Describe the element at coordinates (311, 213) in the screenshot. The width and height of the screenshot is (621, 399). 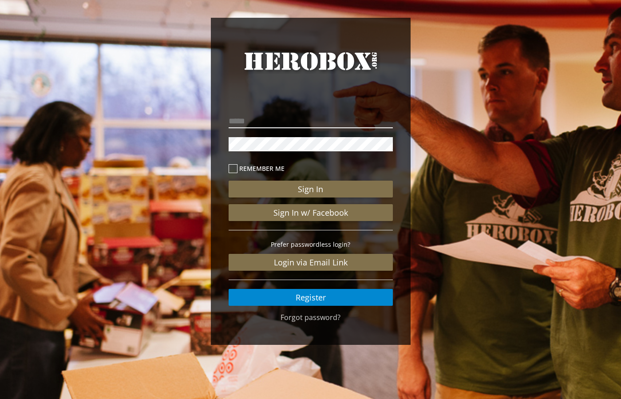
I see `a: Sign In w/ Facebook` at that location.